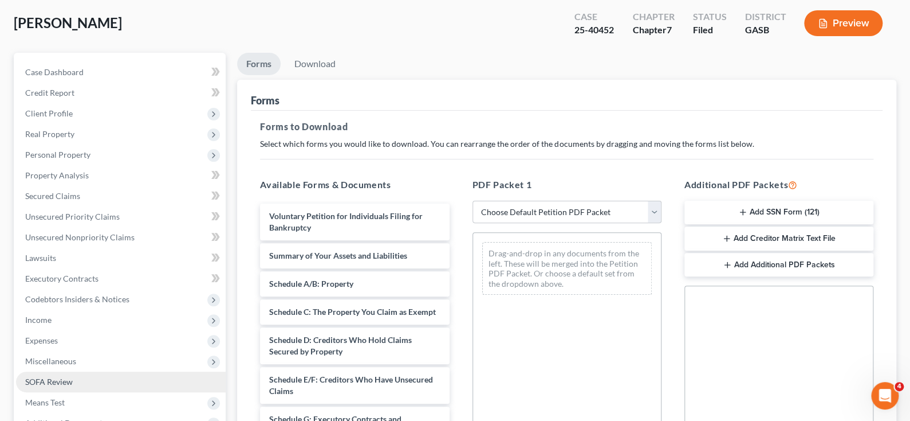 The image size is (910, 421). What do you see at coordinates (567, 268) in the screenshot?
I see `div: Drag-and-drop in any documents from the left. These will be merged into the Petition PDF Packet. ...` at bounding box center [567, 268].